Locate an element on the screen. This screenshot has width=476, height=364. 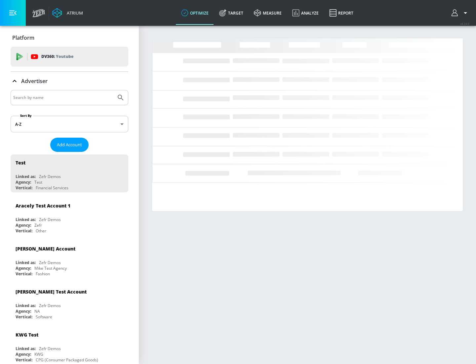
p: DV360: is located at coordinates (57, 57).